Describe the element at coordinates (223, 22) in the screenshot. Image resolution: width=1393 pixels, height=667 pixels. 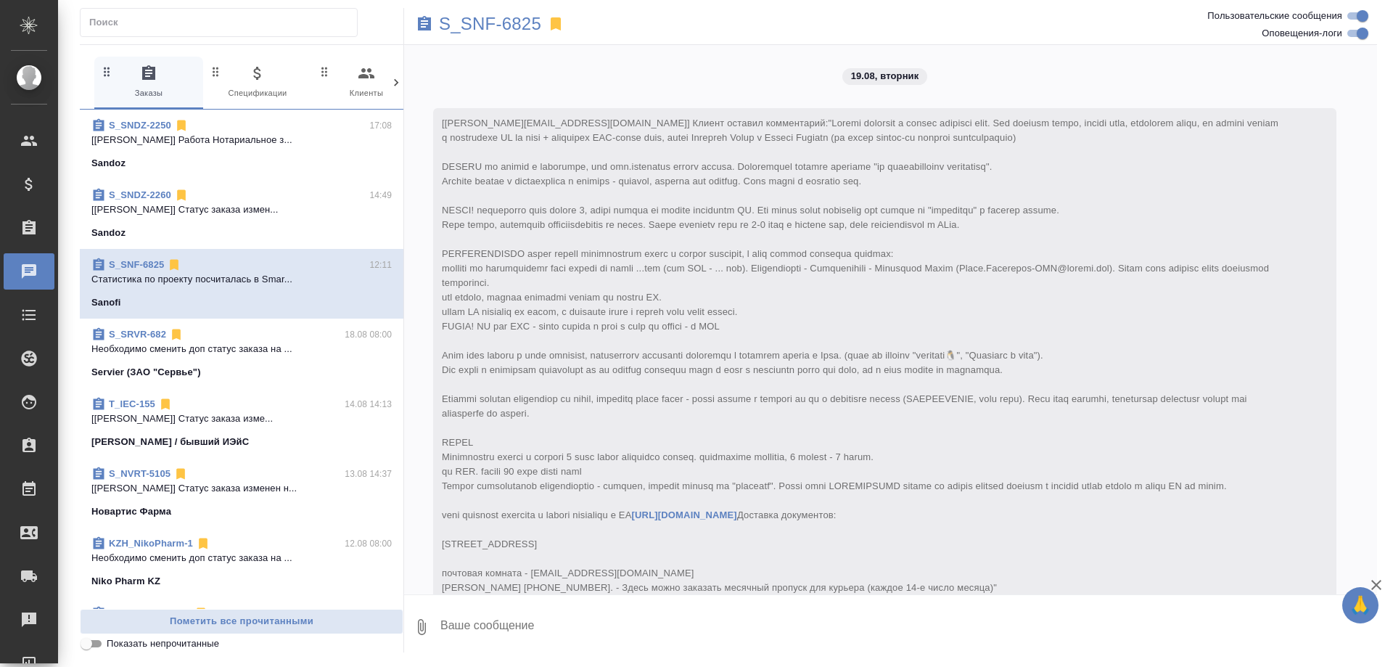
I see `input: Поиск` at that location.